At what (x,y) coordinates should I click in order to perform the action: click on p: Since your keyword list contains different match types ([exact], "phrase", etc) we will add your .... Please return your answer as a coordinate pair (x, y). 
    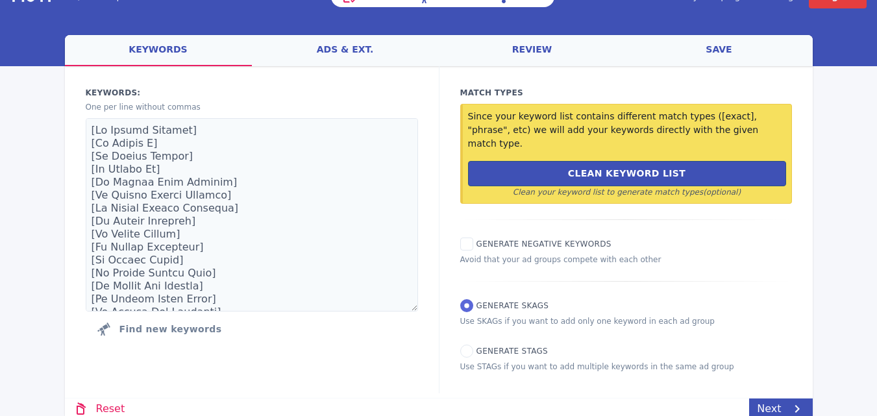
    Looking at the image, I should click on (627, 130).